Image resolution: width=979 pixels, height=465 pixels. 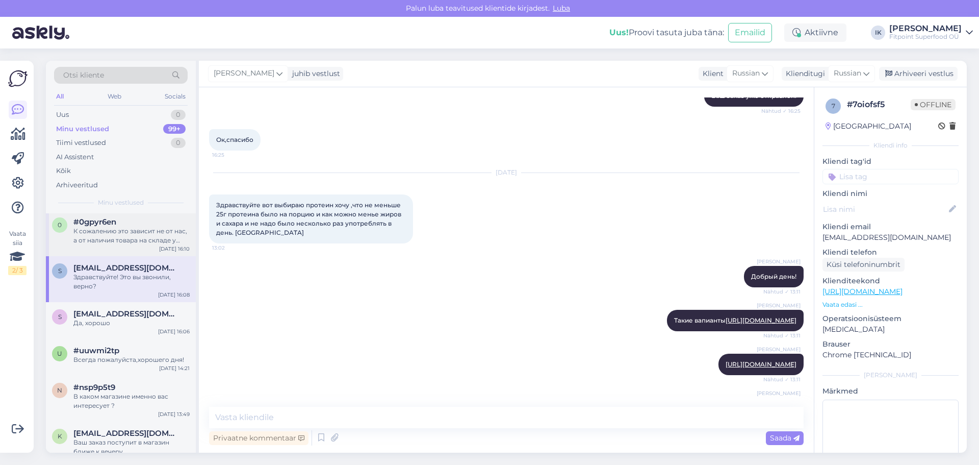 What do you see at coordinates (863, 264) in the screenshot?
I see `div: Küsi telefoninumbrit` at bounding box center [863, 264].